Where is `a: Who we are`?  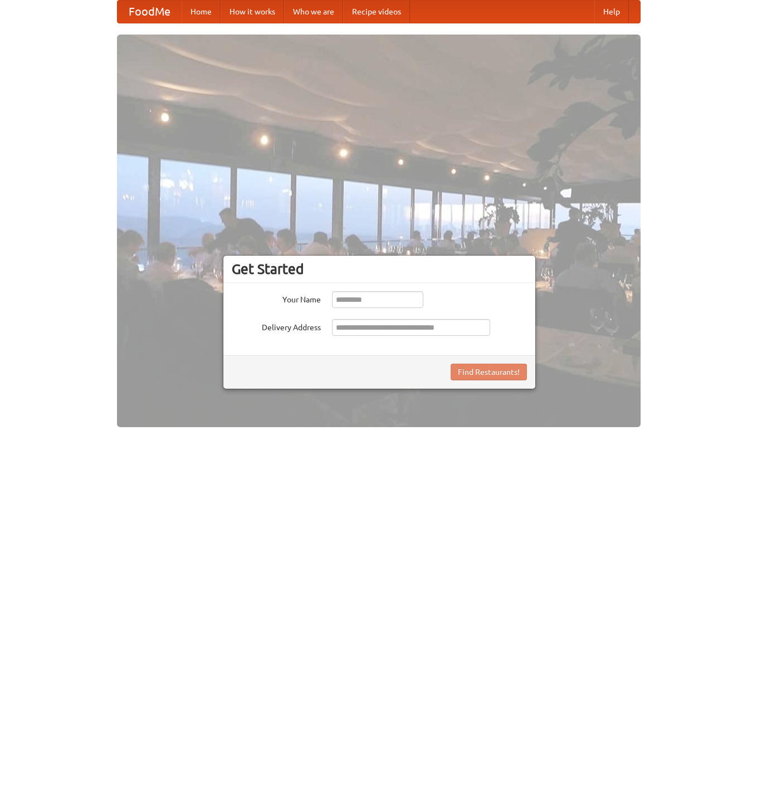
a: Who we are is located at coordinates (313, 12).